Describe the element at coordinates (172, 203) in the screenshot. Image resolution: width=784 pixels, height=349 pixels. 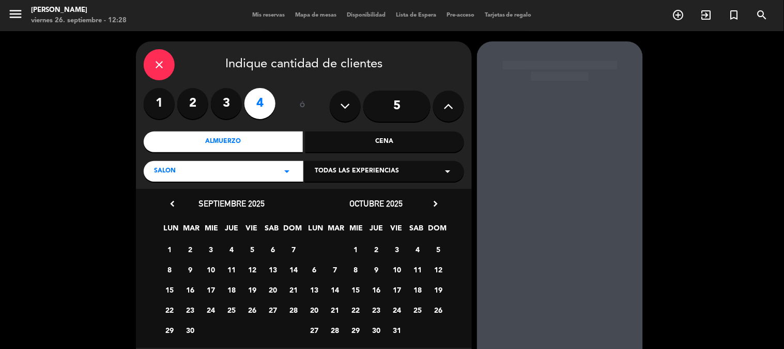
I see `i: chevron_left` at that location.